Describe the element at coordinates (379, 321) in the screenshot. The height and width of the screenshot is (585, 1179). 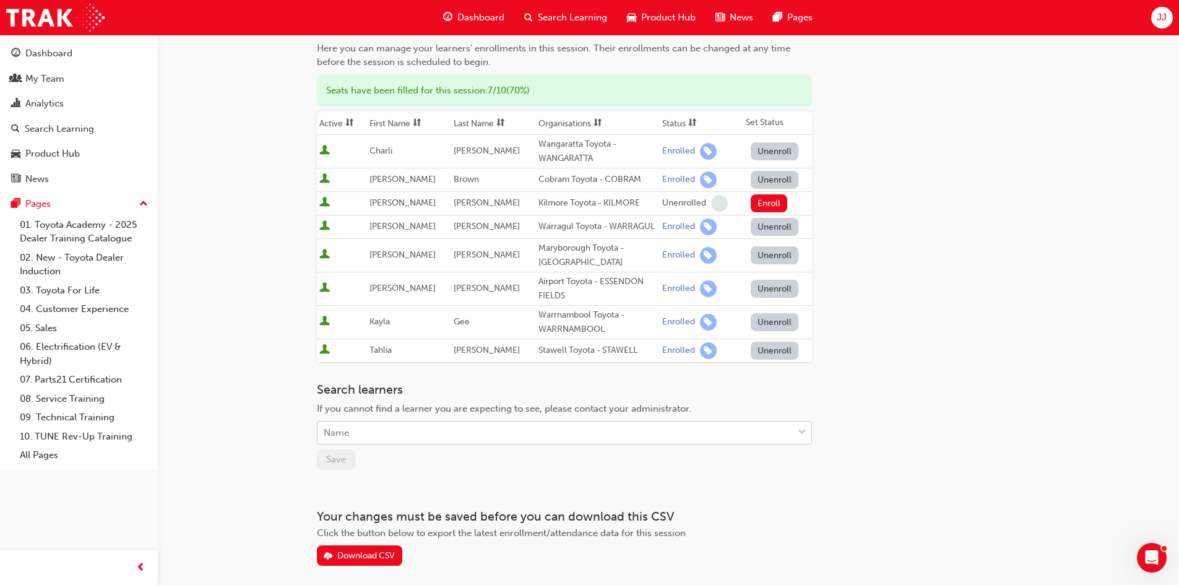
I see `span: Kayla` at that location.